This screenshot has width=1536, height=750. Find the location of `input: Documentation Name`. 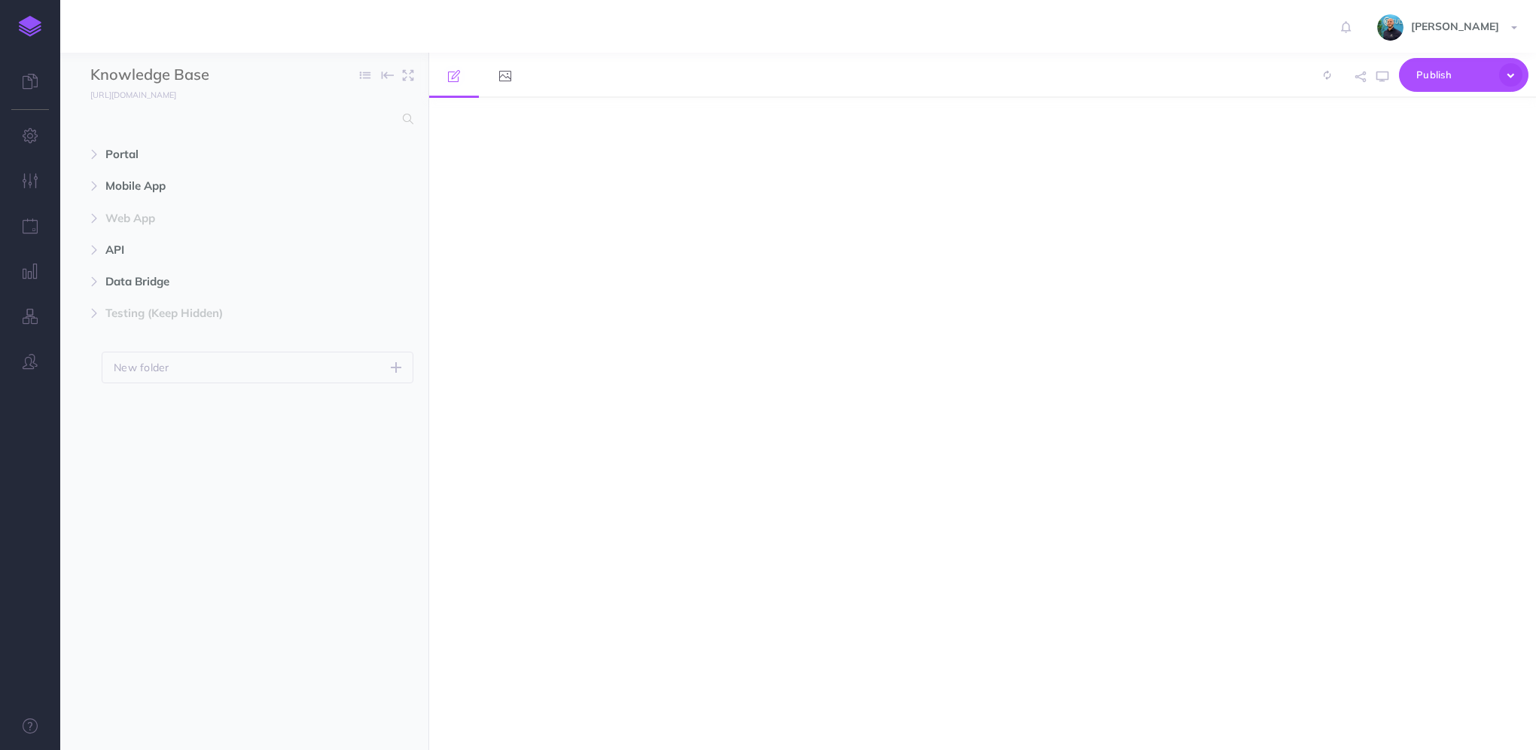

input: Documentation Name is located at coordinates (178, 75).